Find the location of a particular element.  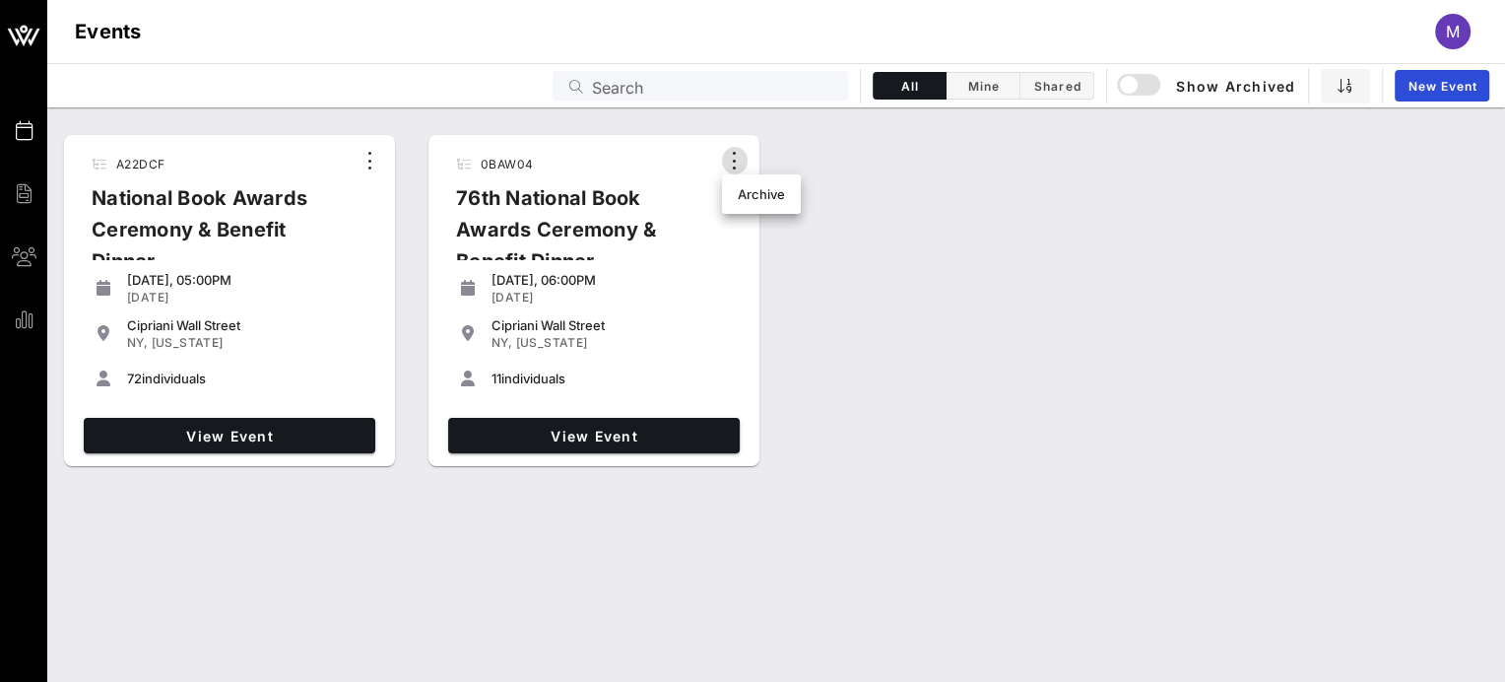

span: M is located at coordinates (1453, 32).